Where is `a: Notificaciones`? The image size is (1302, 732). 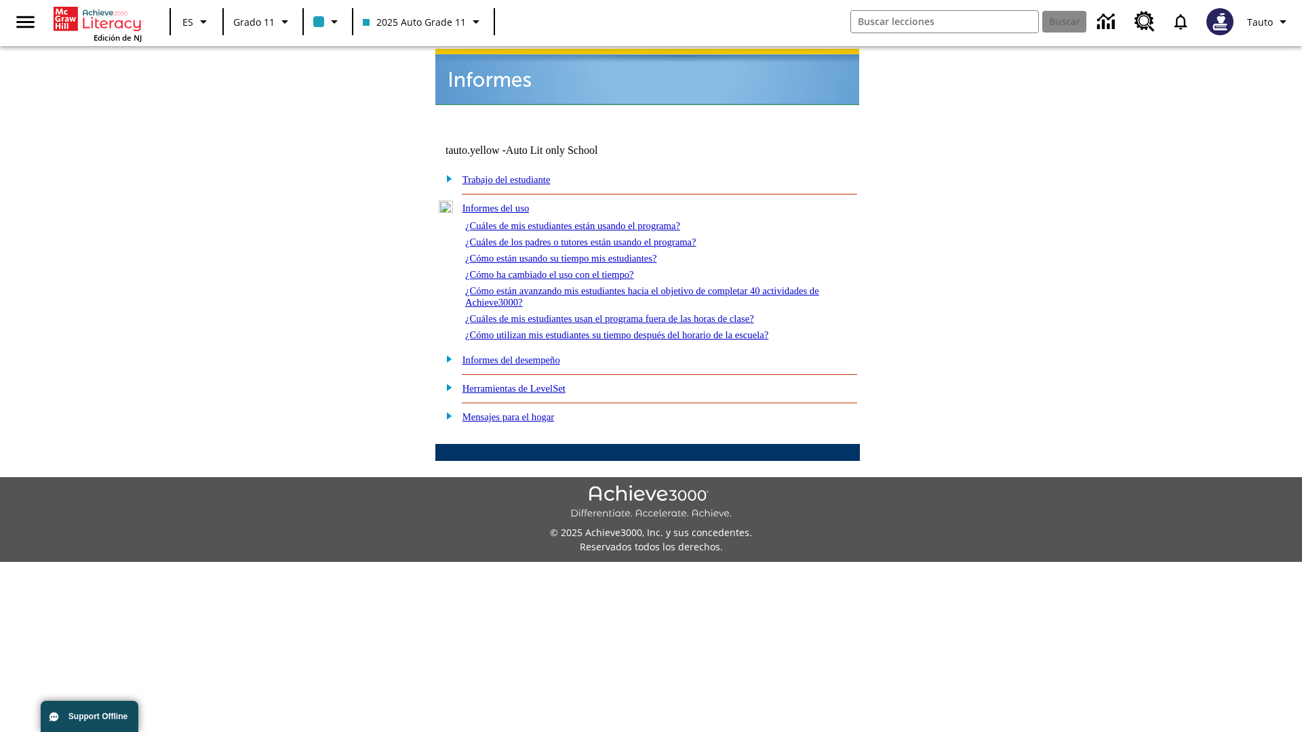
a: Notificaciones is located at coordinates (1181, 22).